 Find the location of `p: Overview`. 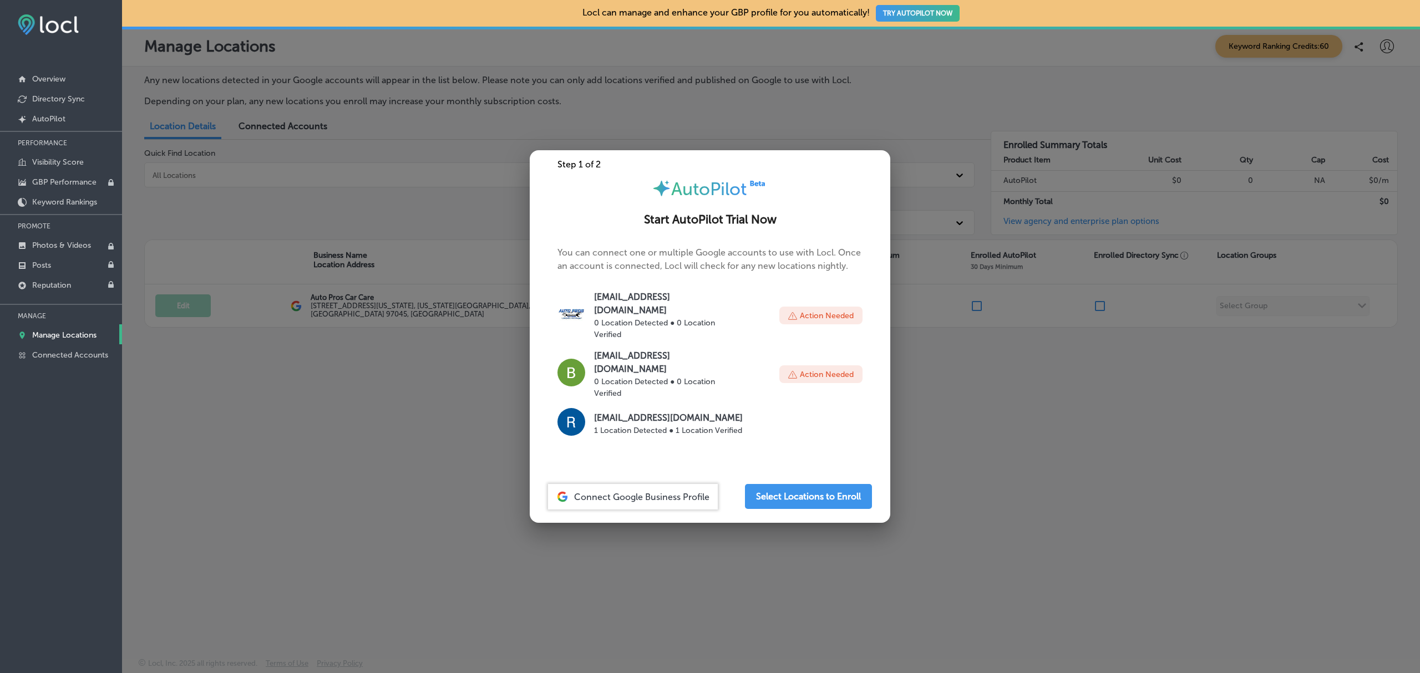

p: Overview is located at coordinates (49, 79).